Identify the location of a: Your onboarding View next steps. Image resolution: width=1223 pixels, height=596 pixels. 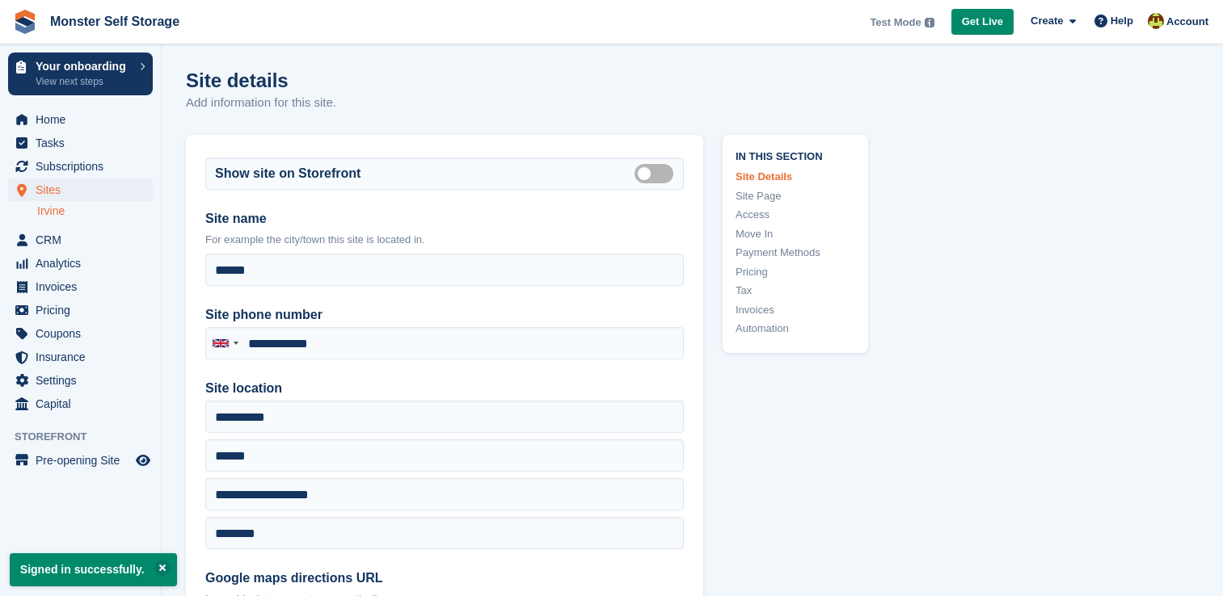
(80, 74).